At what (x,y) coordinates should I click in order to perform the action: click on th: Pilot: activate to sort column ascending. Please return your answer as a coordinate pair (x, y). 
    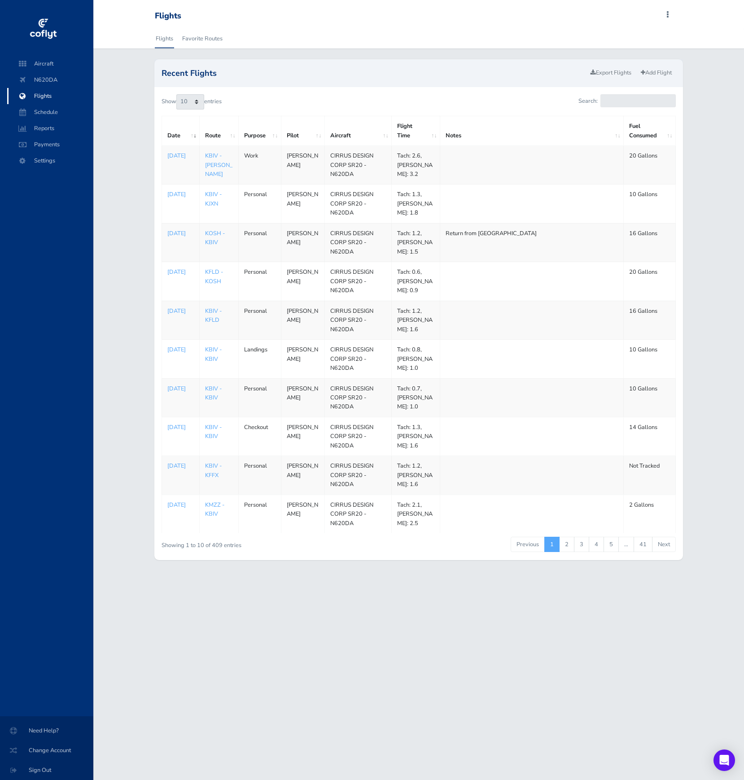
    Looking at the image, I should click on (302, 131).